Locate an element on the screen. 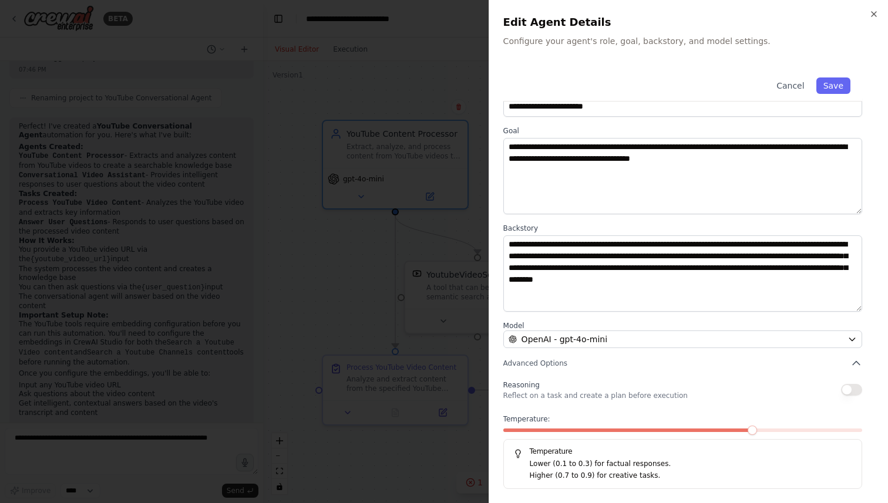  span: Temperature: is located at coordinates (527, 419).